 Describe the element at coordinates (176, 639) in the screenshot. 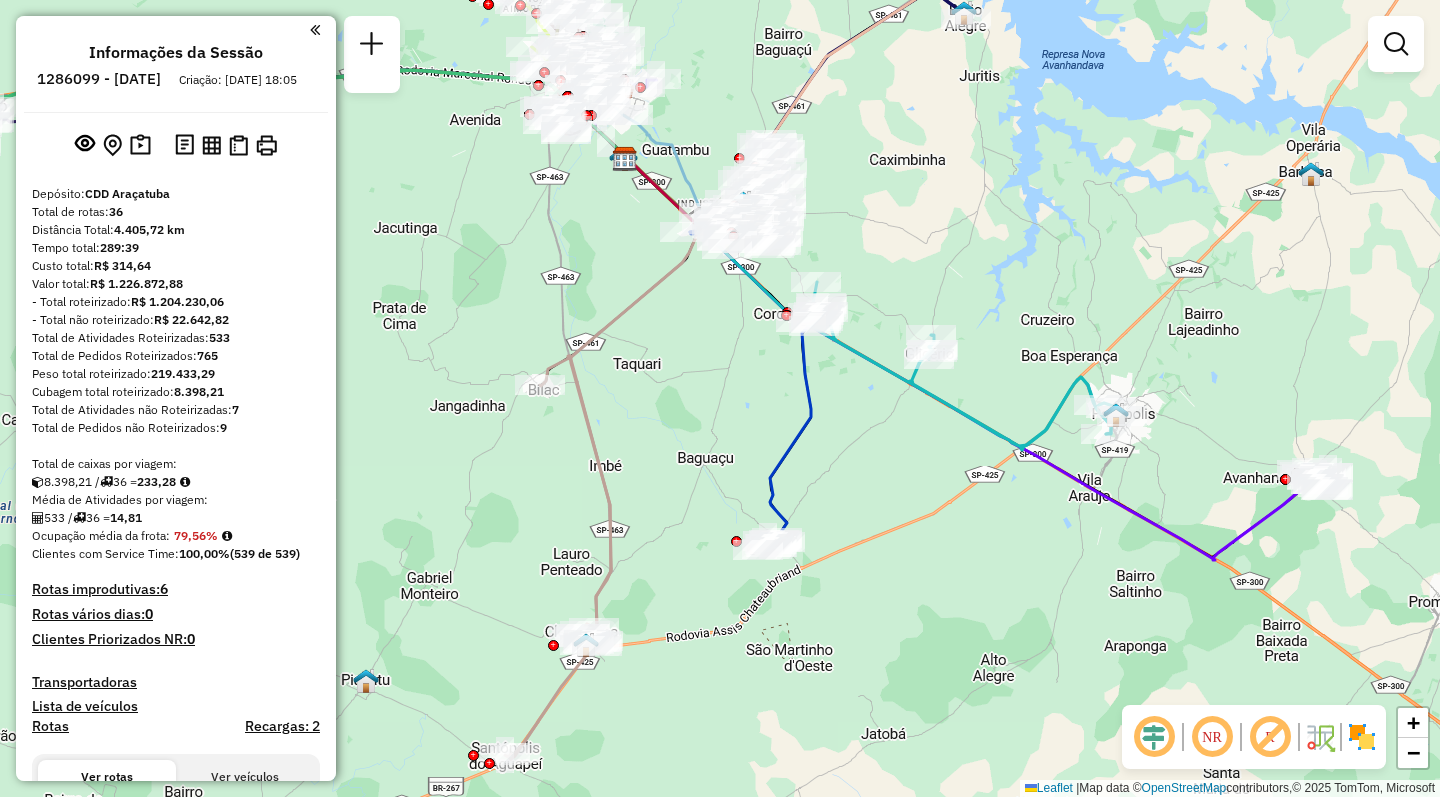

I see `h4: Clientes Priorizados NR:` at that location.